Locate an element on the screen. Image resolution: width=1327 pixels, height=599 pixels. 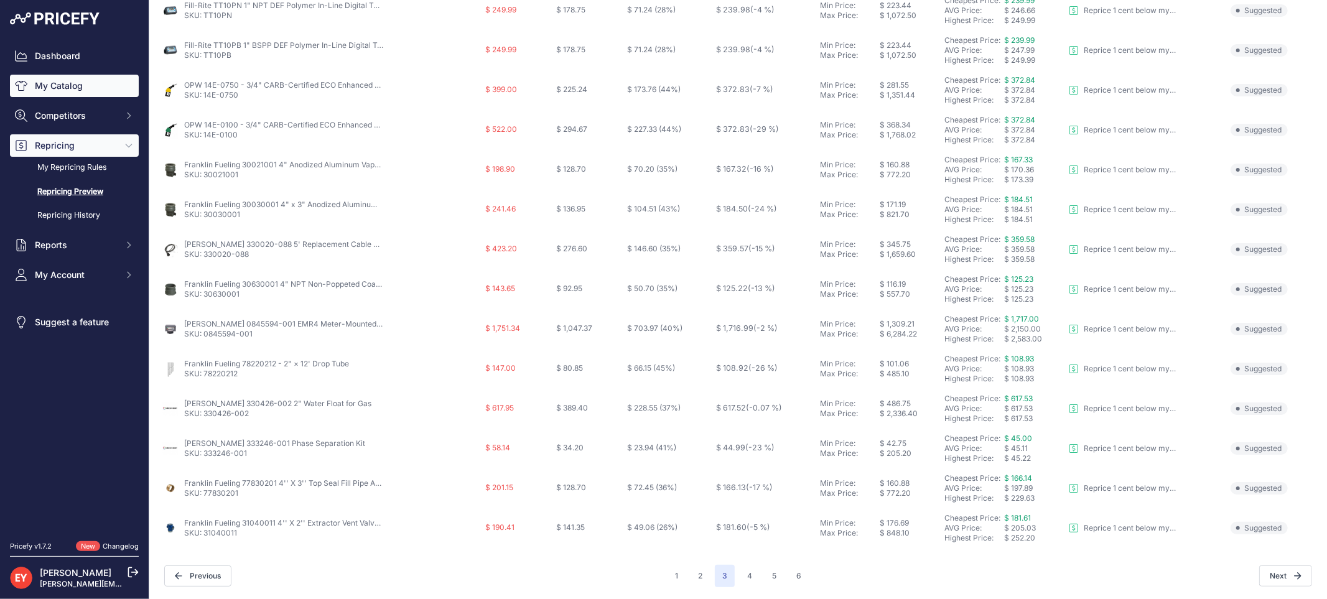
span: $ 173.39 is located at coordinates (1019, 179).